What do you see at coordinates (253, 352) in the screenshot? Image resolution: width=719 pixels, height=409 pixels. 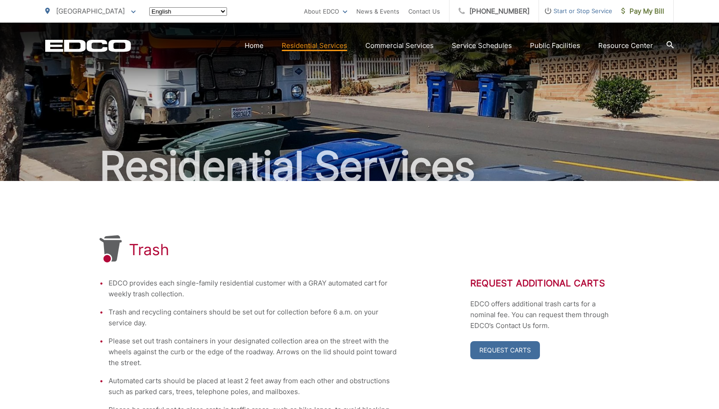 I see `li: Please set out trash containers in your designated collection area on the street with the wheels ...` at bounding box center [253, 352].